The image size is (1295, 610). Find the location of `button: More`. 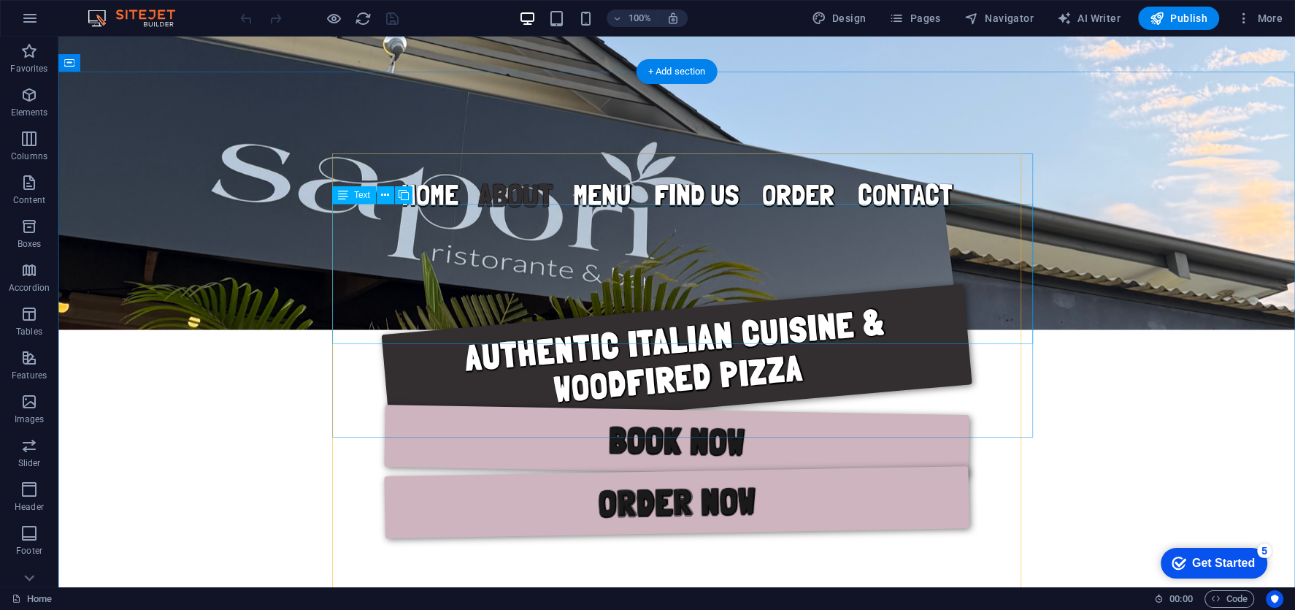

button: More is located at coordinates (1259, 18).